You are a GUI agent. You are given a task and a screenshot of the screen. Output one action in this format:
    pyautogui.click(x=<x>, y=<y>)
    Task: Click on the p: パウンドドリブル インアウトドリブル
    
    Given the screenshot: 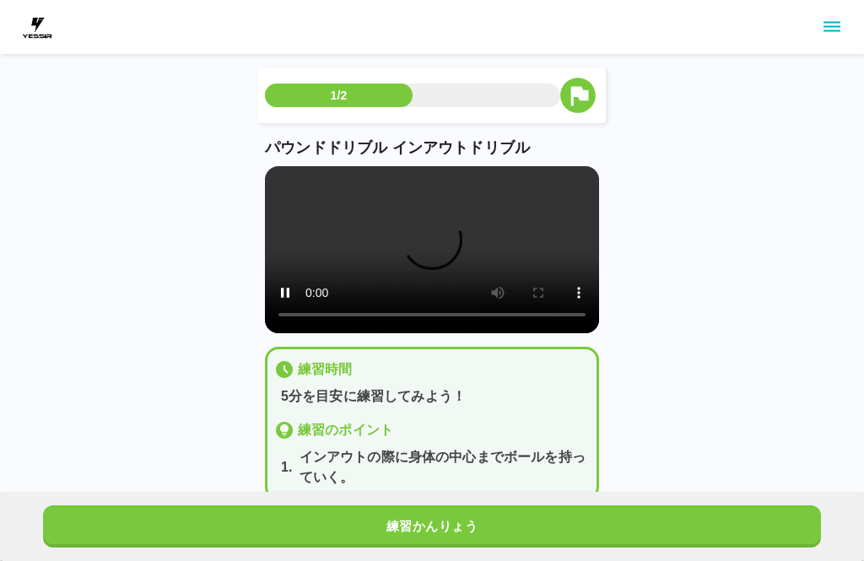 What is the action you would take?
    pyautogui.click(x=432, y=148)
    